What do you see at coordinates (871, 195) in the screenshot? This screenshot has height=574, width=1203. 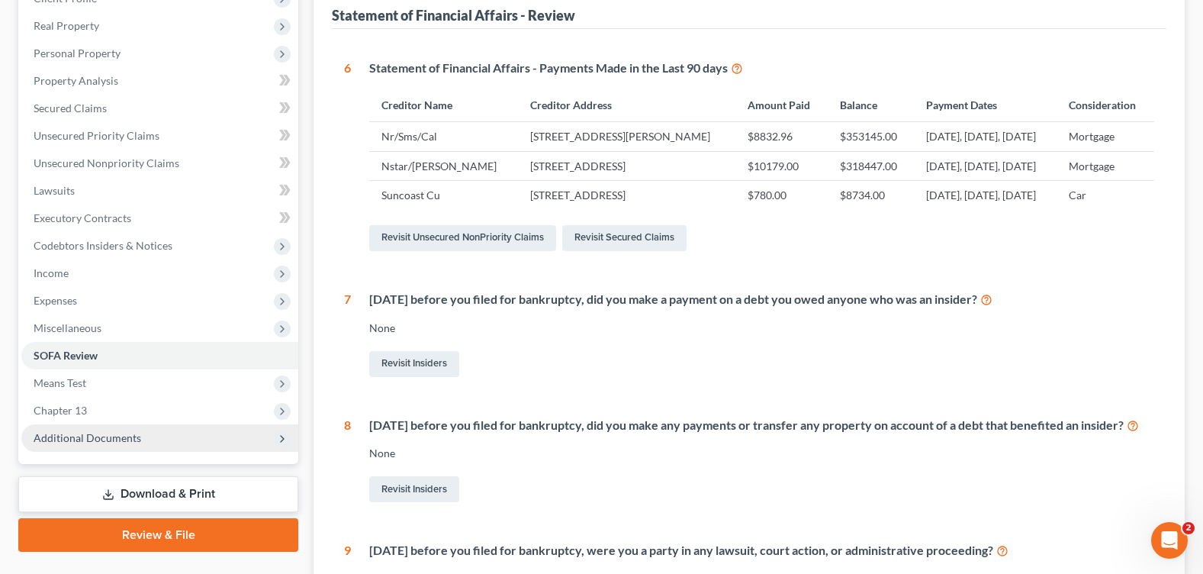 I see `td: $8734.00` at bounding box center [871, 195].